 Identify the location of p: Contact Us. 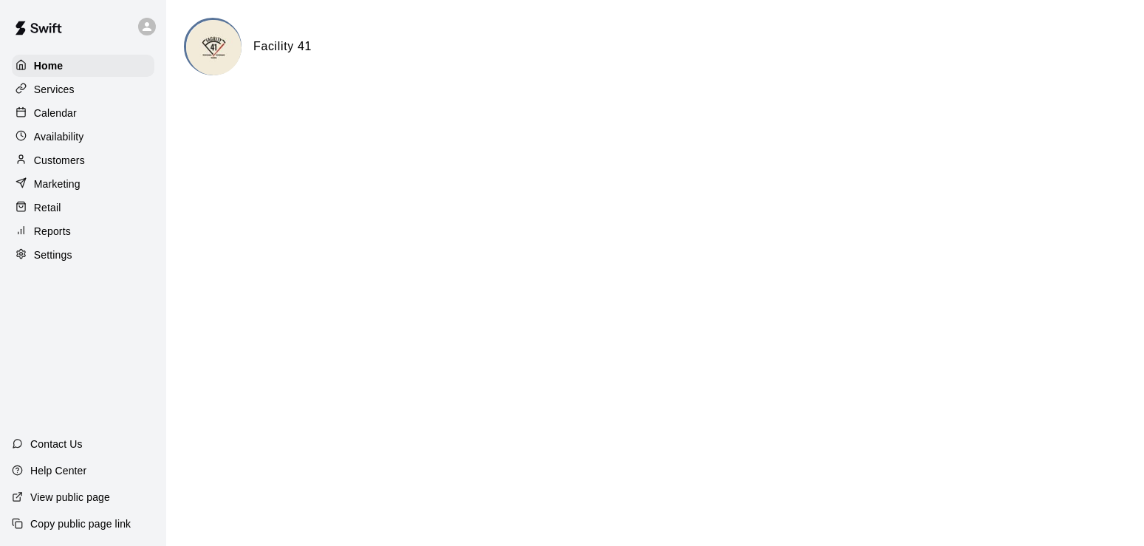
(56, 444).